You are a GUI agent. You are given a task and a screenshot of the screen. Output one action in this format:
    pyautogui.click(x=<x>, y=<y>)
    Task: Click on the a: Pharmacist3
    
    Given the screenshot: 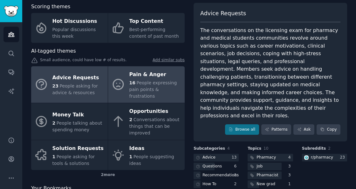 What is the action you would take?
    pyautogui.click(x=270, y=176)
    